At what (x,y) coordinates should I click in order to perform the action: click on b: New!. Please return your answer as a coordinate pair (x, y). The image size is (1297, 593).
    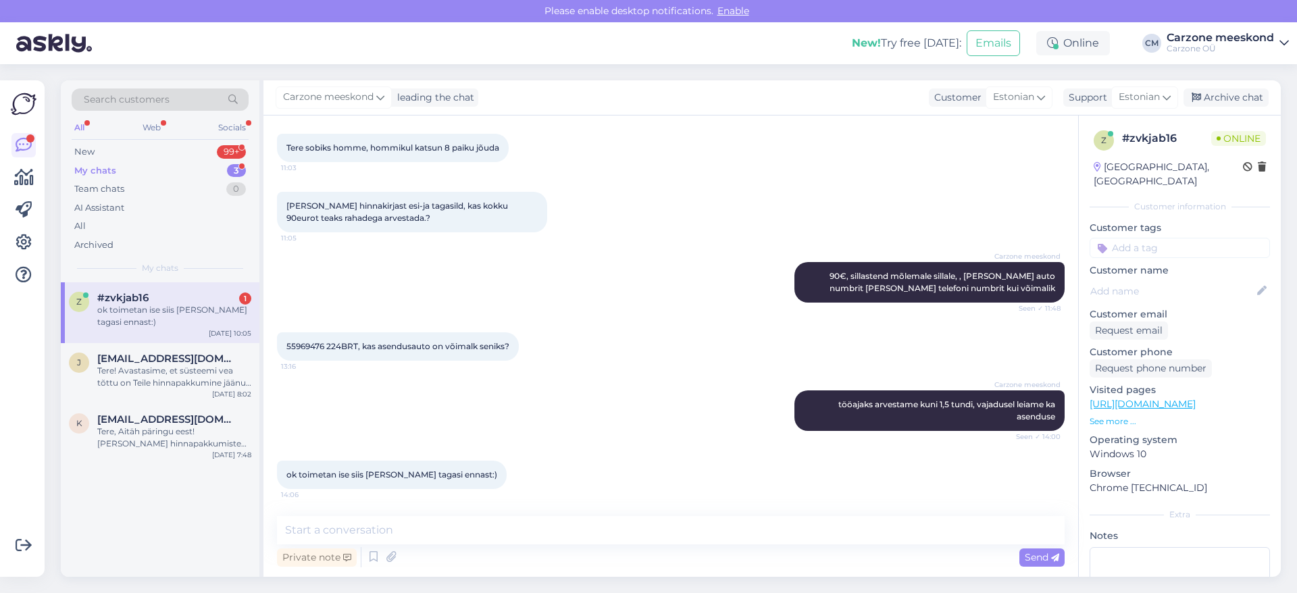
    Looking at the image, I should click on (866, 43).